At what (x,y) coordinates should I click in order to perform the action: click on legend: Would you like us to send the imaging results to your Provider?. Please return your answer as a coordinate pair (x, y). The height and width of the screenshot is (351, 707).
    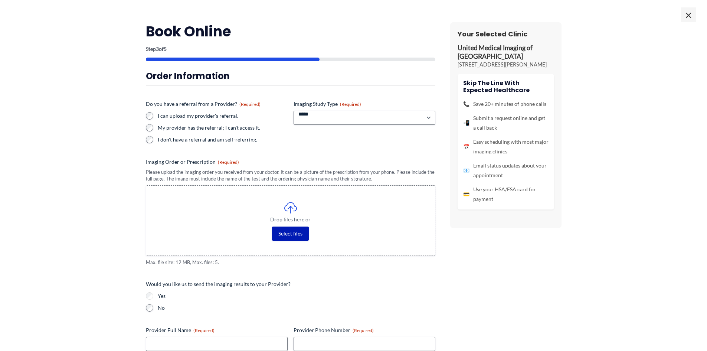
    Looking at the image, I should click on (218, 284).